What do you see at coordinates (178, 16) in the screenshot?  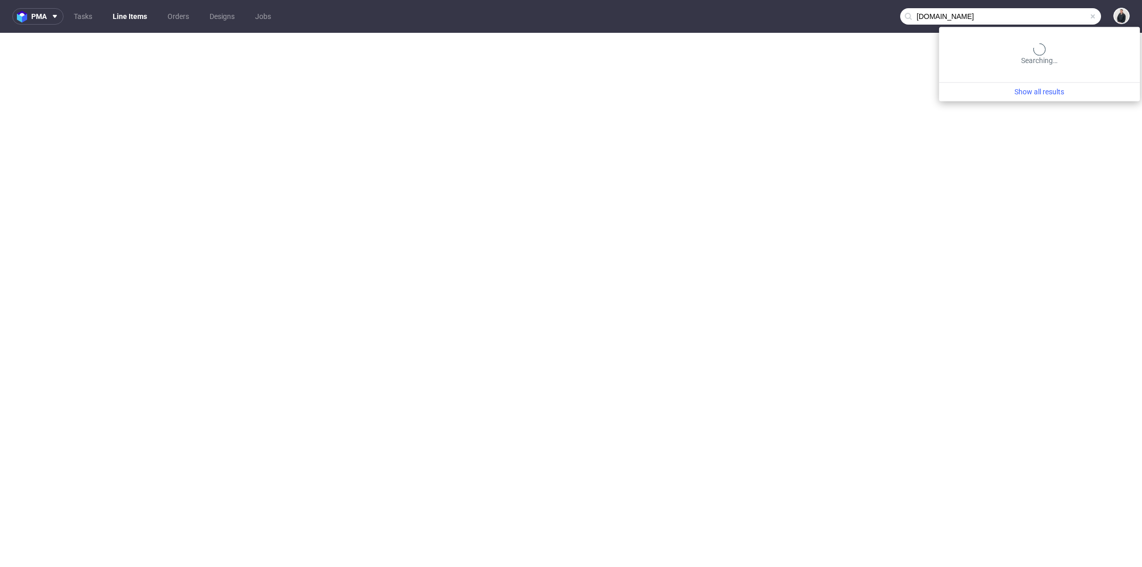 I see `a: Orders` at bounding box center [178, 16].